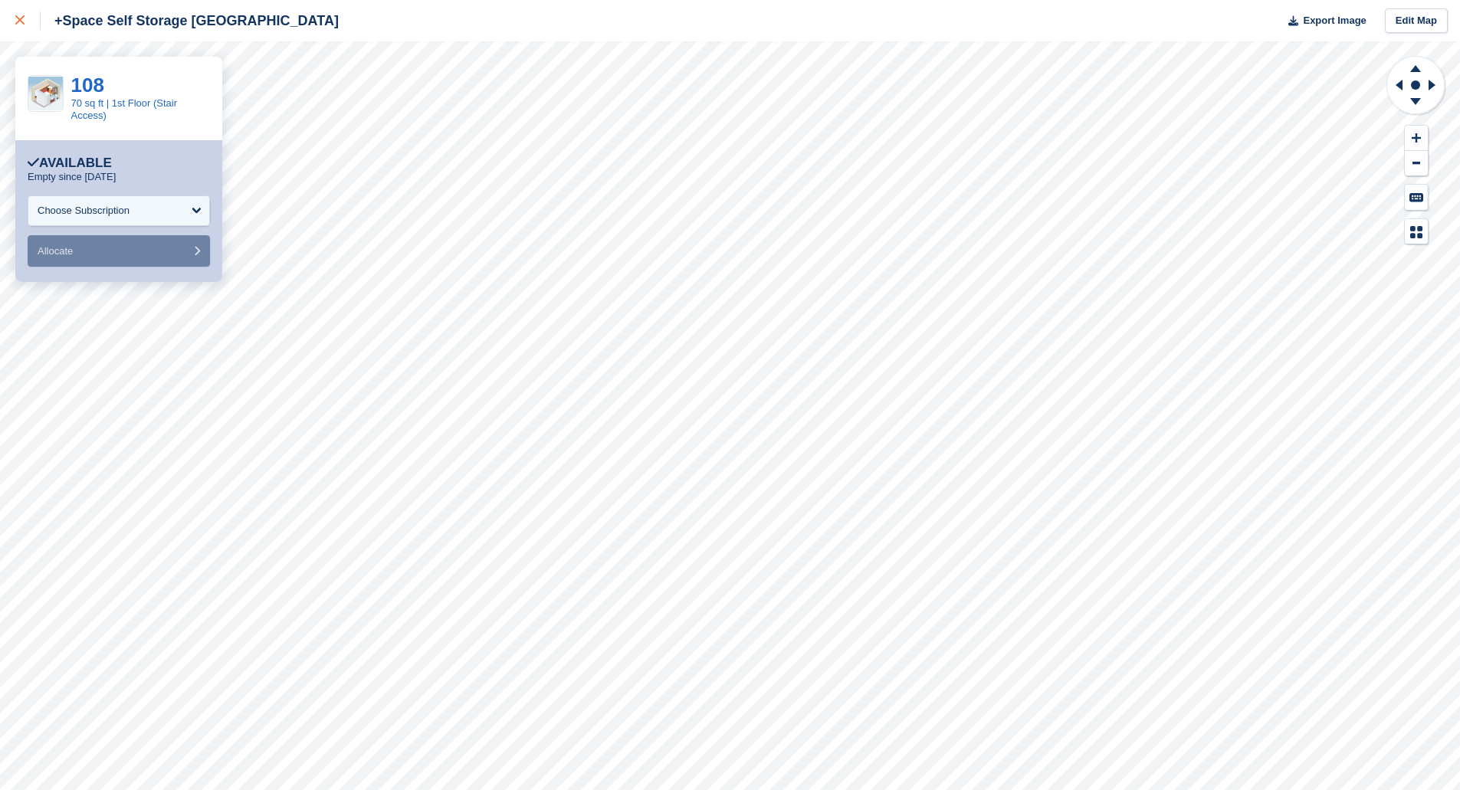  Describe the element at coordinates (87, 85) in the screenshot. I see `a: 108` at that location.